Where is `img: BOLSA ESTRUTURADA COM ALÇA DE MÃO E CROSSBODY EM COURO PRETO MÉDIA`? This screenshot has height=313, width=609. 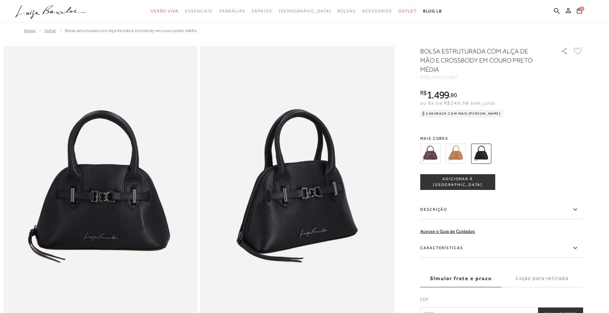 img: BOLSA ESTRUTURADA COM ALÇA DE MÃO E CROSSBODY EM COURO PRETO MÉDIA is located at coordinates (481, 154).